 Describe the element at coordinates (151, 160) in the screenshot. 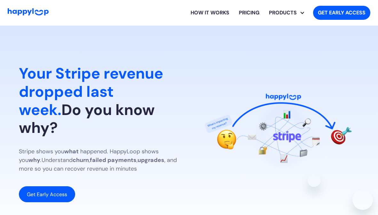

I see `strong: upgrades` at that location.